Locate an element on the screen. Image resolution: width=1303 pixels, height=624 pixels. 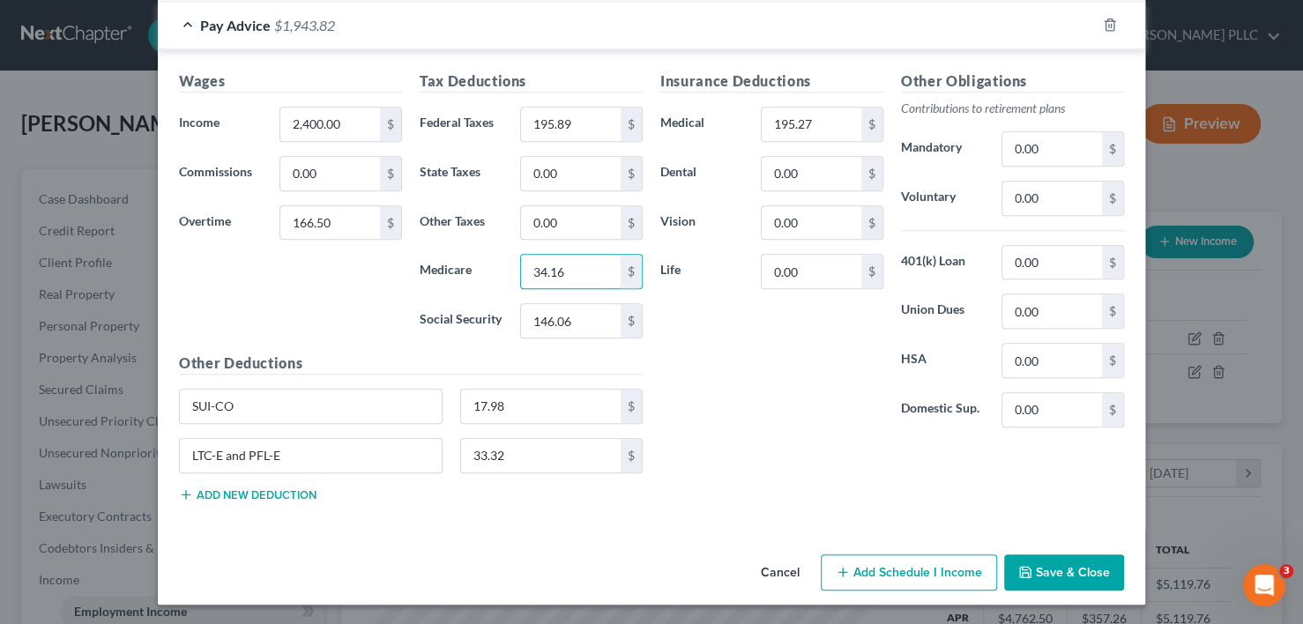
label: 401(k) Loan is located at coordinates (942, 263).